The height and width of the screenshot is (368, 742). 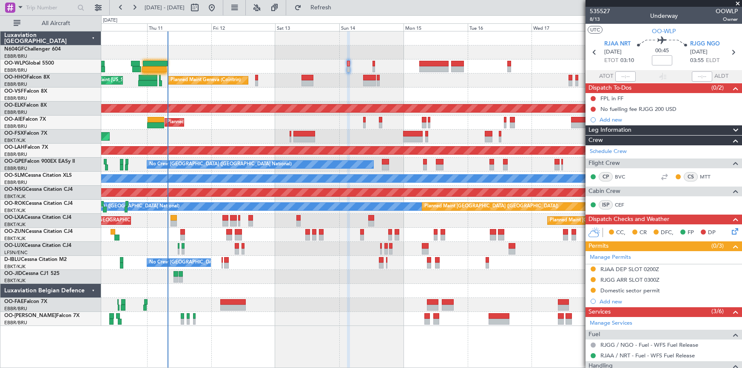 I want to click on span: 00:45, so click(x=662, y=51).